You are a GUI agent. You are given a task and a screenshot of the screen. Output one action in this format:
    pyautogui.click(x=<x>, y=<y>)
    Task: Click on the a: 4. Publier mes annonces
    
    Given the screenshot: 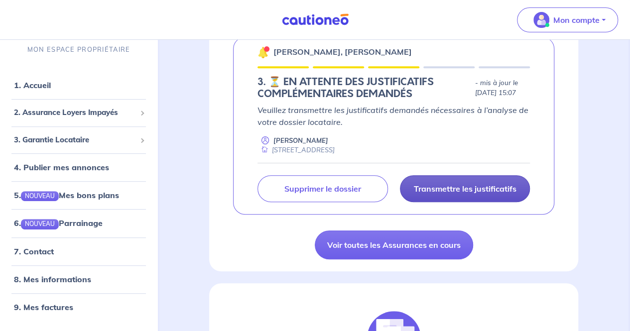 What is the action you would take?
    pyautogui.click(x=61, y=168)
    